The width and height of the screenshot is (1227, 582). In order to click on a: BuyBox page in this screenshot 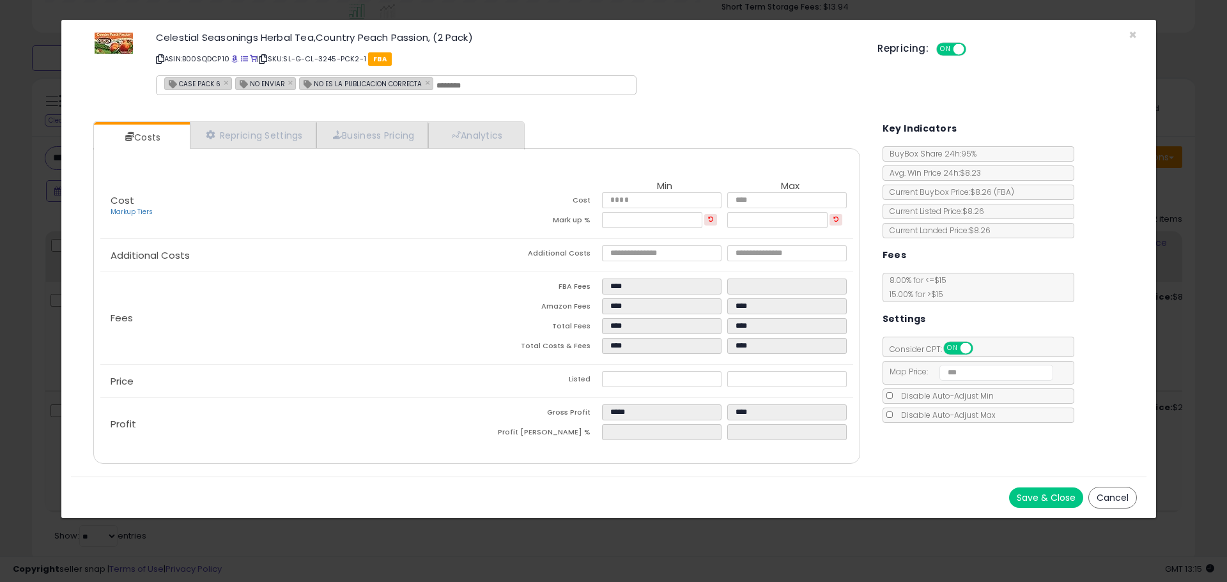, I will do `click(234, 59)`.